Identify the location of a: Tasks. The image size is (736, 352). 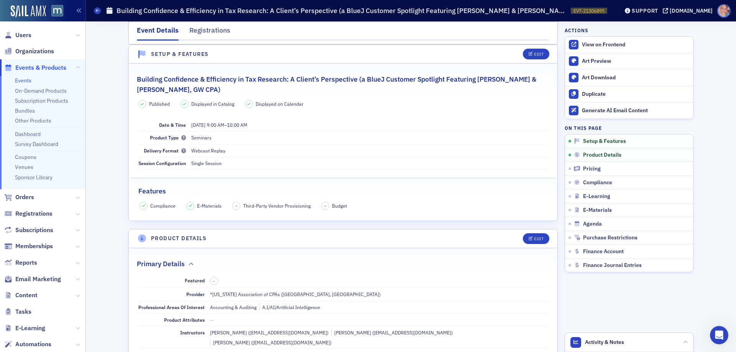
(18, 312).